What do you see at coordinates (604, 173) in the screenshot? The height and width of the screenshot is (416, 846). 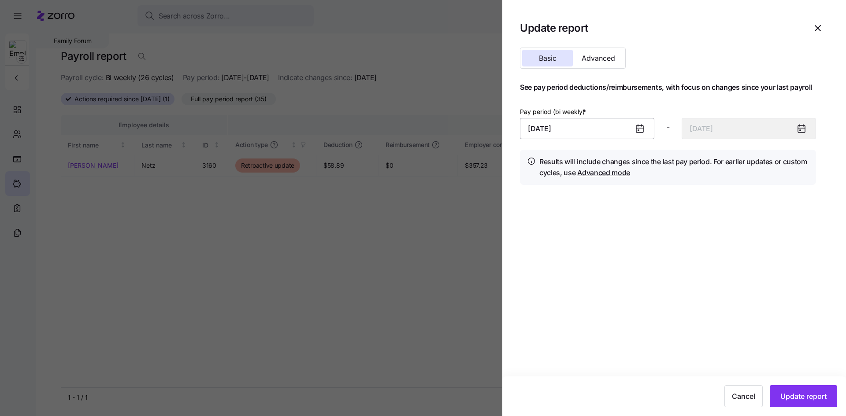 I see `a: Advanced mode` at bounding box center [604, 173].